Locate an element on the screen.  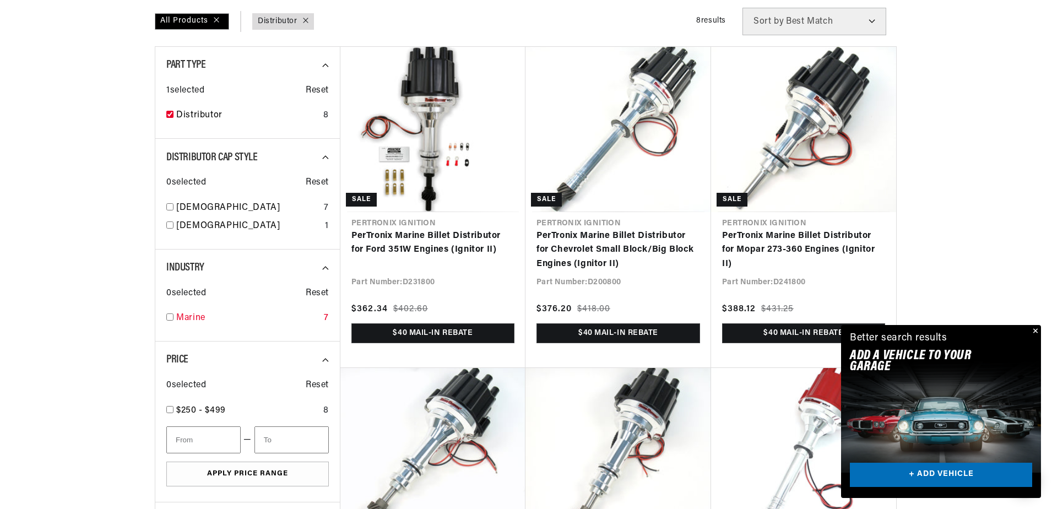
span: Part Type is located at coordinates (186, 65).